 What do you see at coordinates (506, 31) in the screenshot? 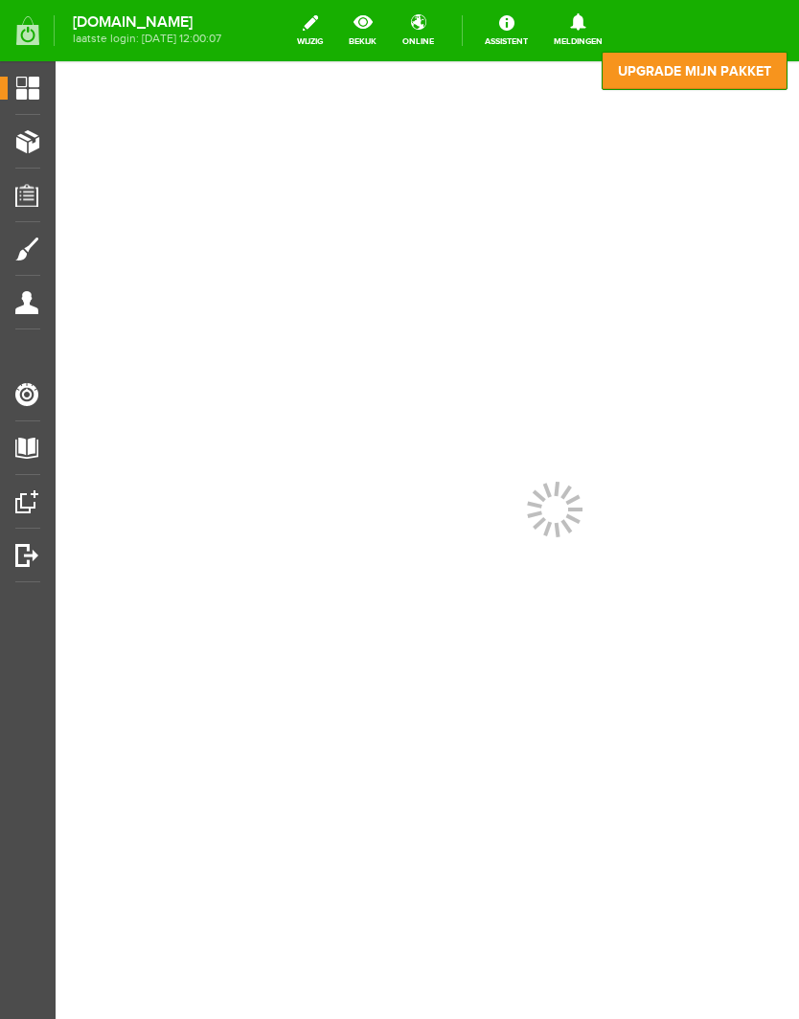
I see `a: Assistent` at bounding box center [506, 31].